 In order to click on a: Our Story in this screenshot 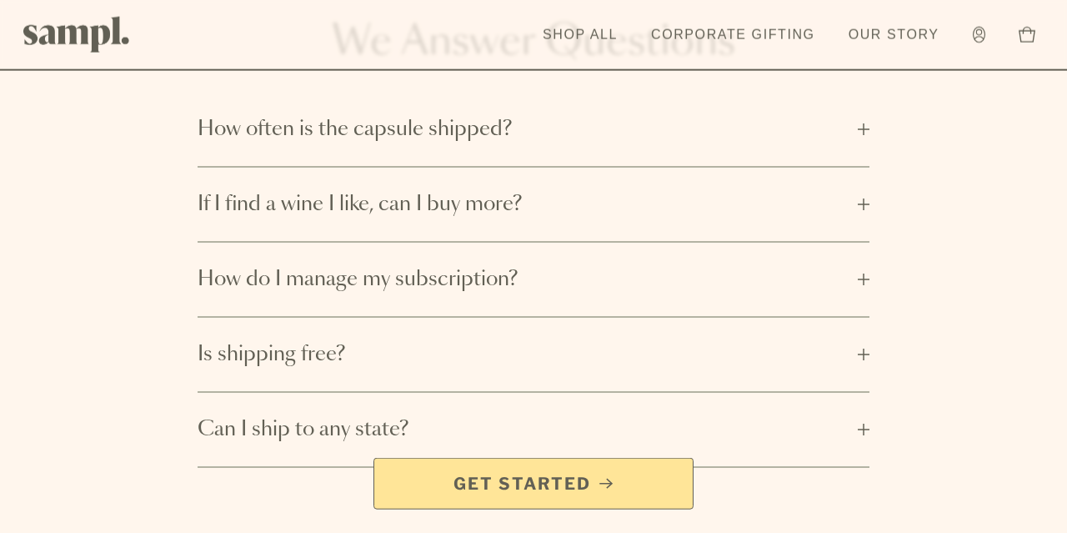, I will do `click(894, 35)`.